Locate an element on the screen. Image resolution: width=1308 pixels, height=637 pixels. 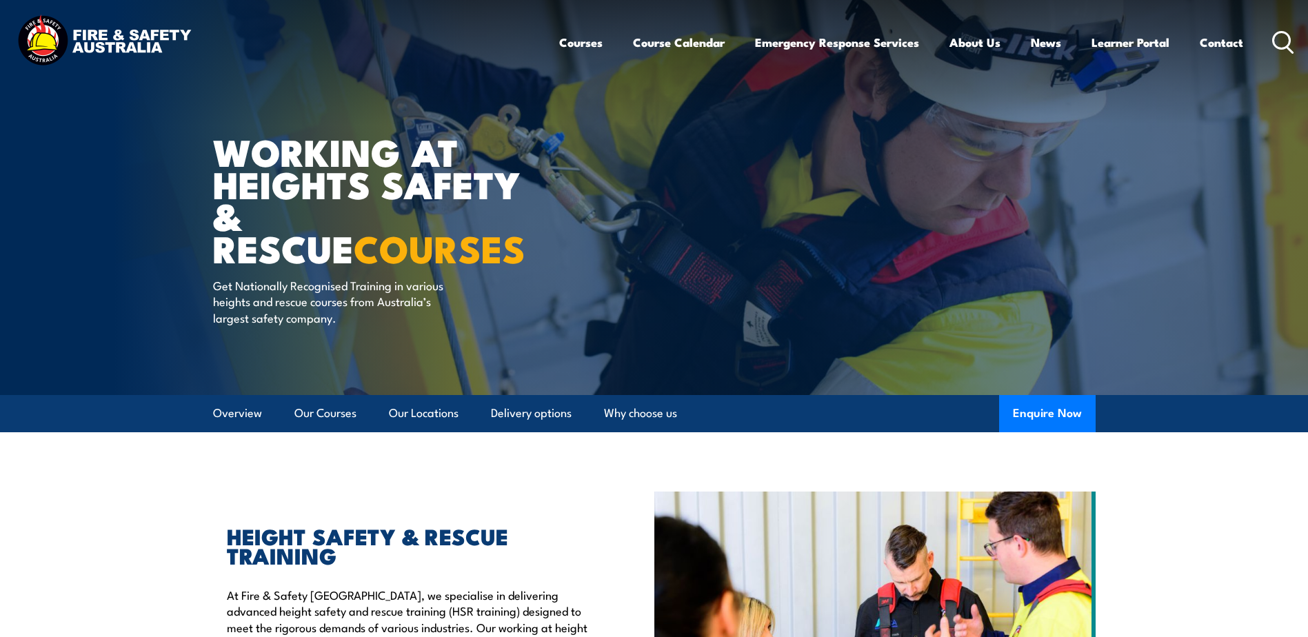
a: Contact is located at coordinates (1221, 42).